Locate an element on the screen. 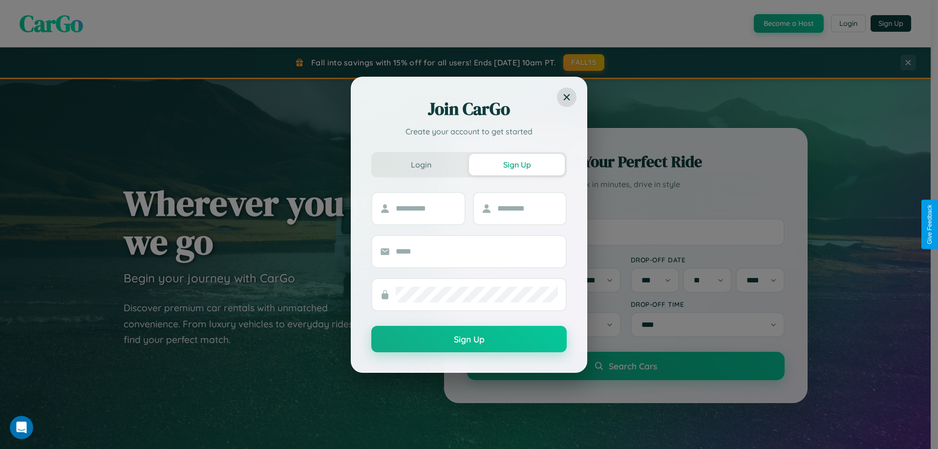 This screenshot has height=449, width=938. h2: Join CarGo is located at coordinates (469, 109).